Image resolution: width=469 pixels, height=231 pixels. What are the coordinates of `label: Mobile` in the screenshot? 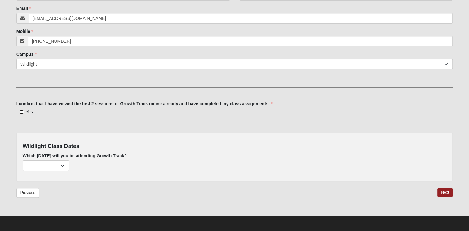 It's located at (25, 31).